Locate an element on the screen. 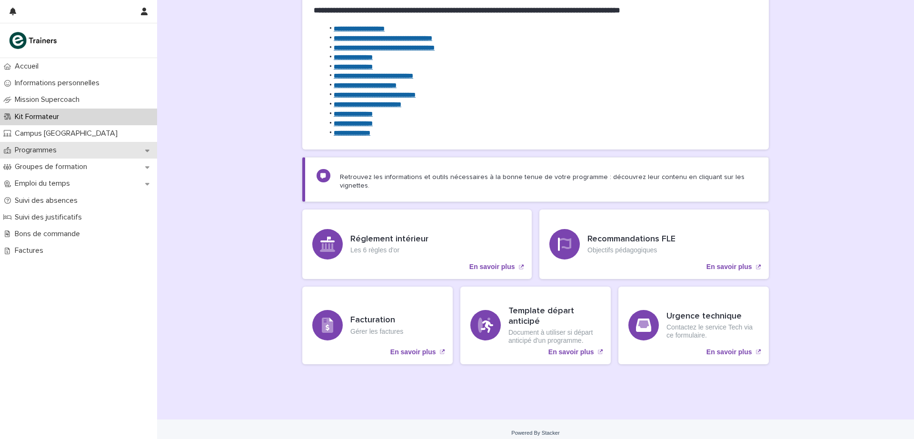  img: K0CqGN7SDeD6s4JG8KQk is located at coordinates (34, 40).